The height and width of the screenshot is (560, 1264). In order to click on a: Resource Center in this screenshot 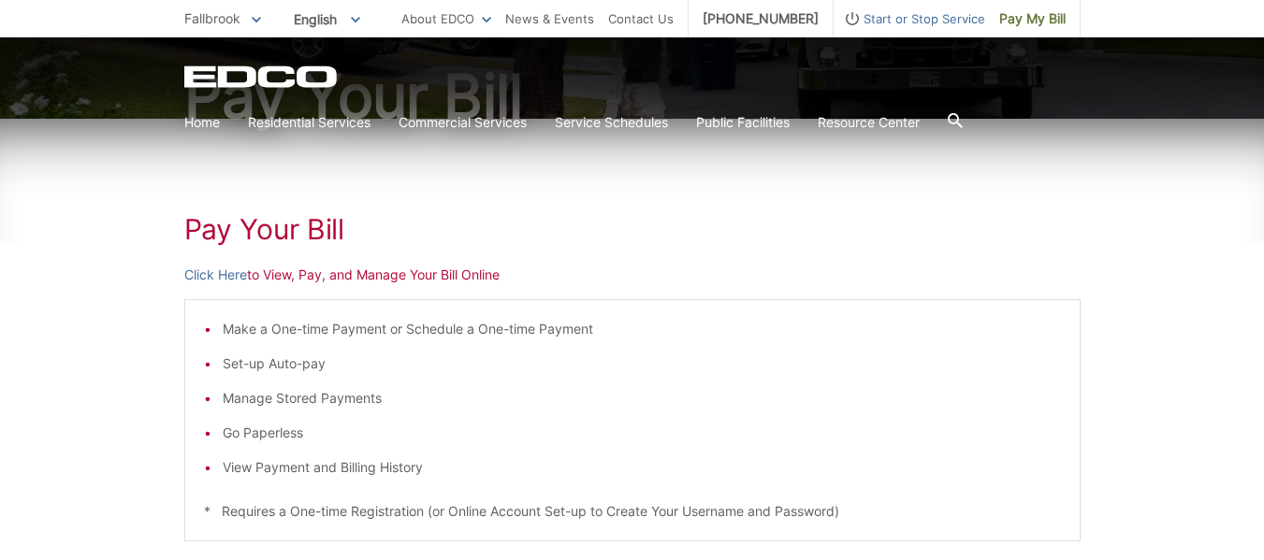, I will do `click(868, 123)`.